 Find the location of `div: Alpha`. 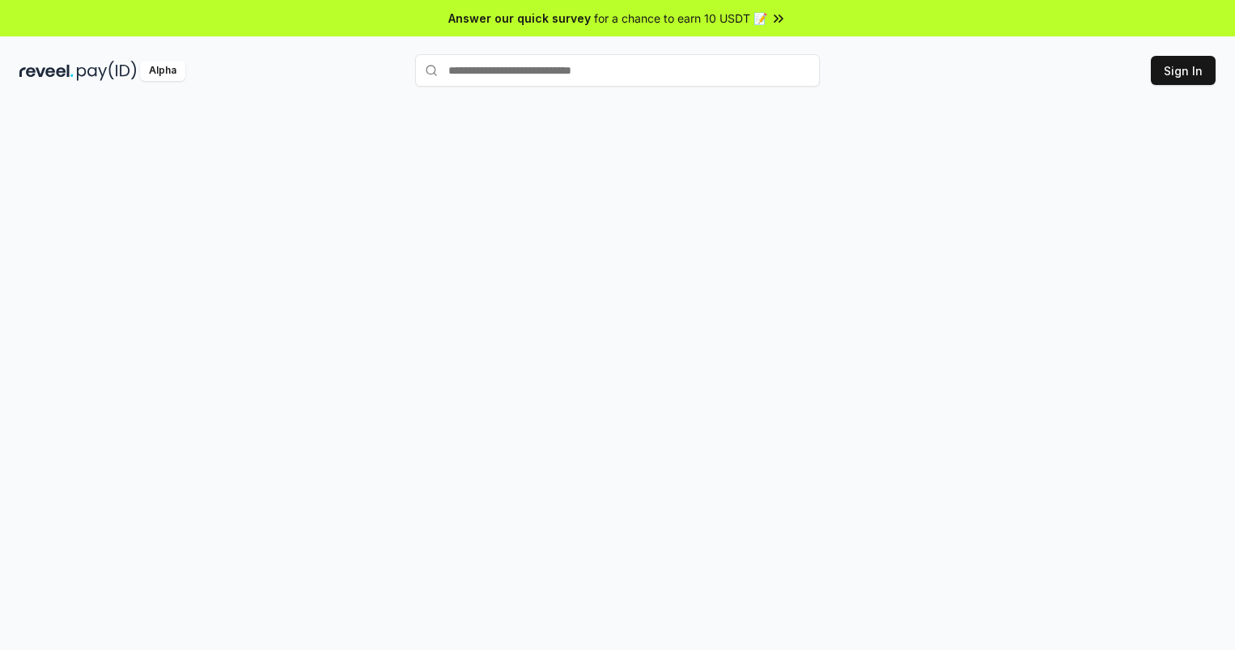

div: Alpha is located at coordinates (163, 70).